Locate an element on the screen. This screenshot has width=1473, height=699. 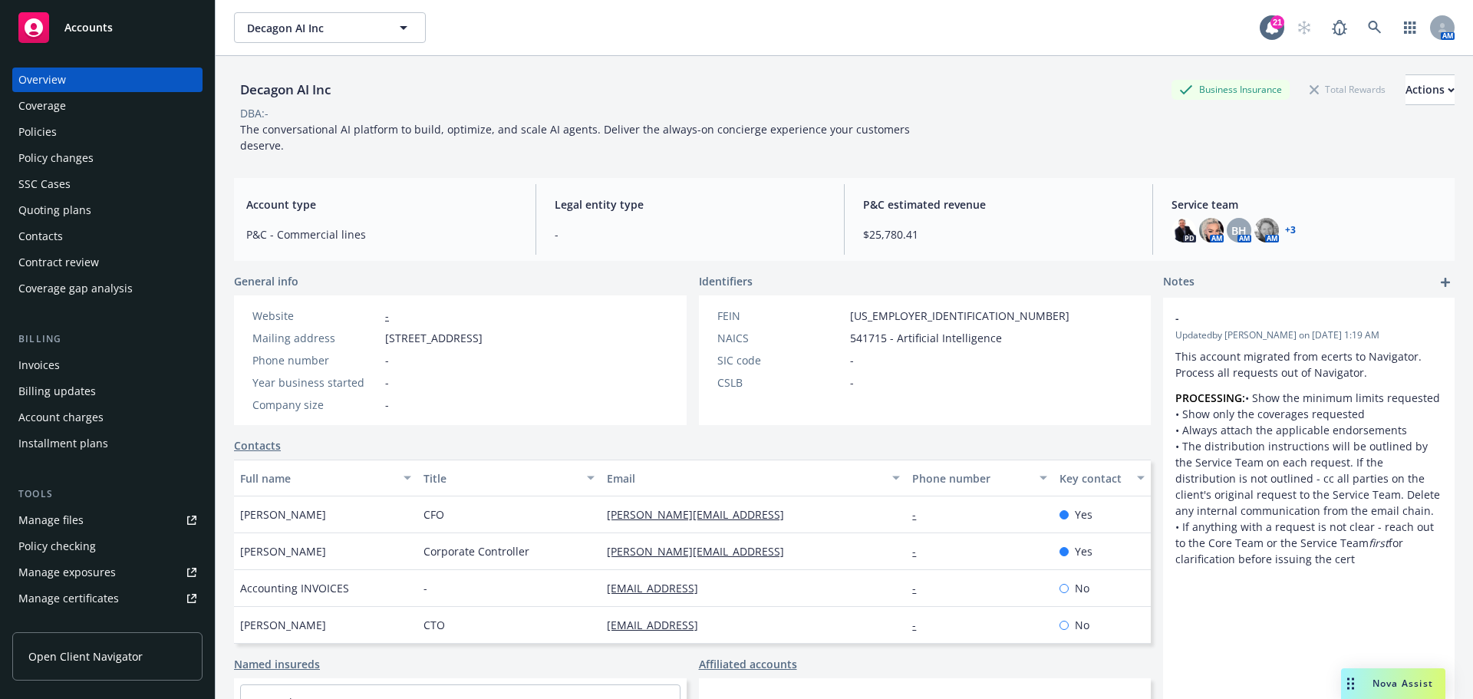
div: Policy checking is located at coordinates (57, 546).